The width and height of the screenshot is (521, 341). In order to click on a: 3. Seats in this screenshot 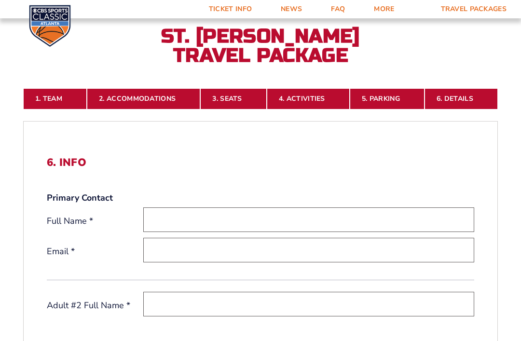, I will do `click(233, 99)`.